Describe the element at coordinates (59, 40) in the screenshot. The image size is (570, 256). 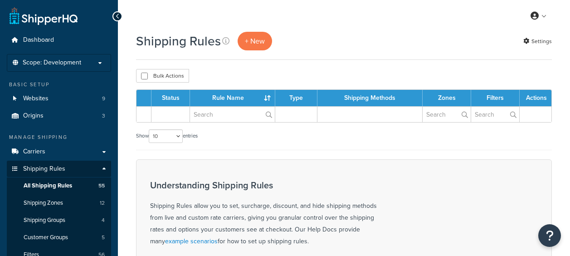
I see `li: Dashboard` at that location.